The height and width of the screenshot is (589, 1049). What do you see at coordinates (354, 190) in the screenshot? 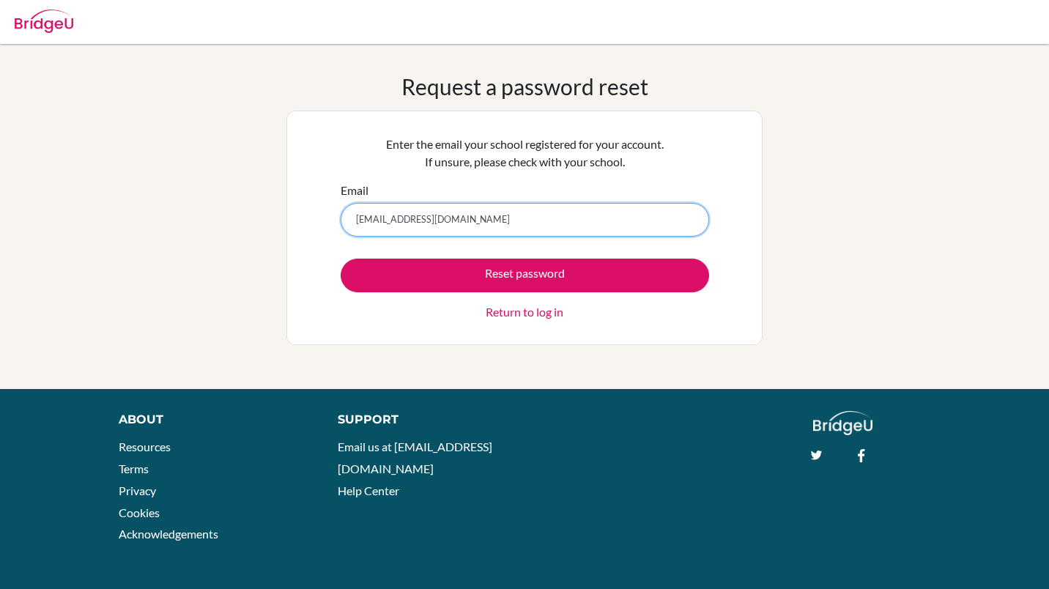
I see `label: Email` at bounding box center [354, 190].